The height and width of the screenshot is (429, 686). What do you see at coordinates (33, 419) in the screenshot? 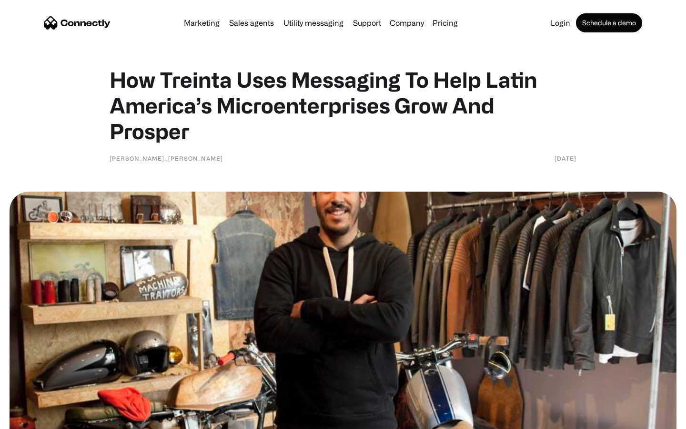
I see `aside: Language selected: English` at bounding box center [33, 419].